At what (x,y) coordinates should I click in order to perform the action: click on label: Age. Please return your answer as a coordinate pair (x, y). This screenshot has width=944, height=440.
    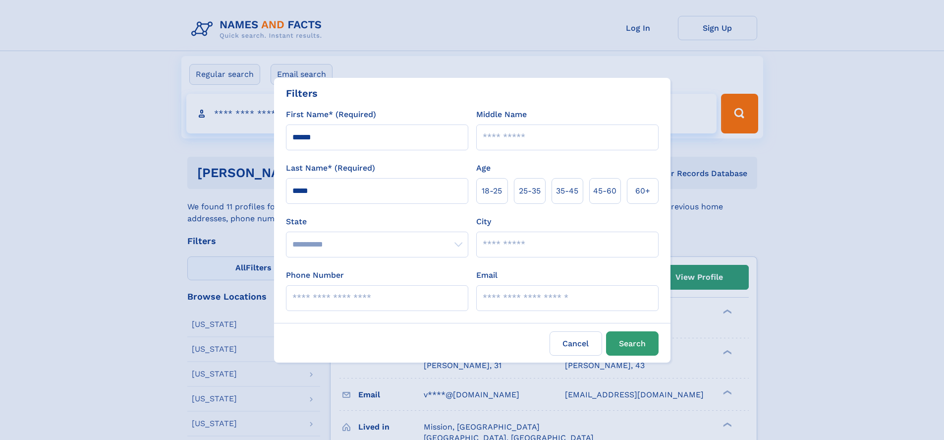
    Looking at the image, I should click on (483, 168).